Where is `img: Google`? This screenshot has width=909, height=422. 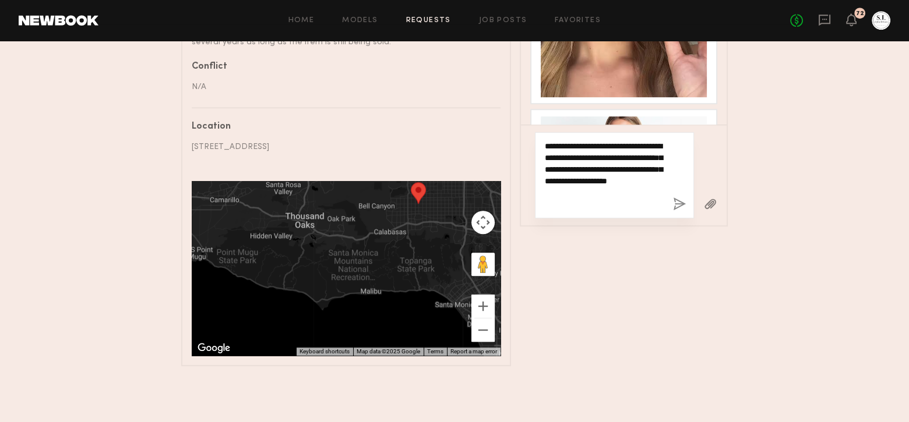 img: Google is located at coordinates (214, 348).